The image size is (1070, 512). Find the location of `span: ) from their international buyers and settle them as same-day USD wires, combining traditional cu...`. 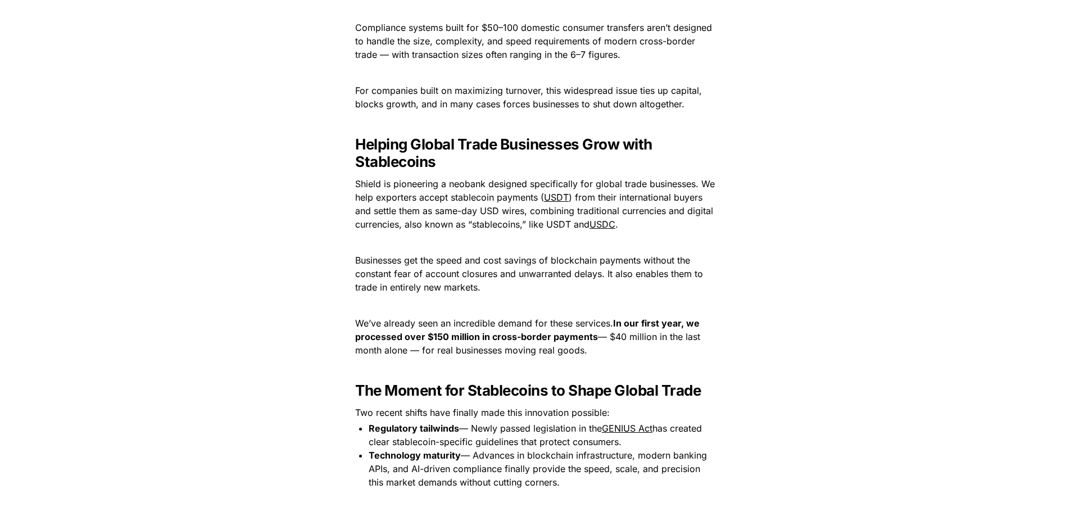

span: ) from their international buyers and settle them as same-day USD wires, combining traditional cu... is located at coordinates (536, 211).